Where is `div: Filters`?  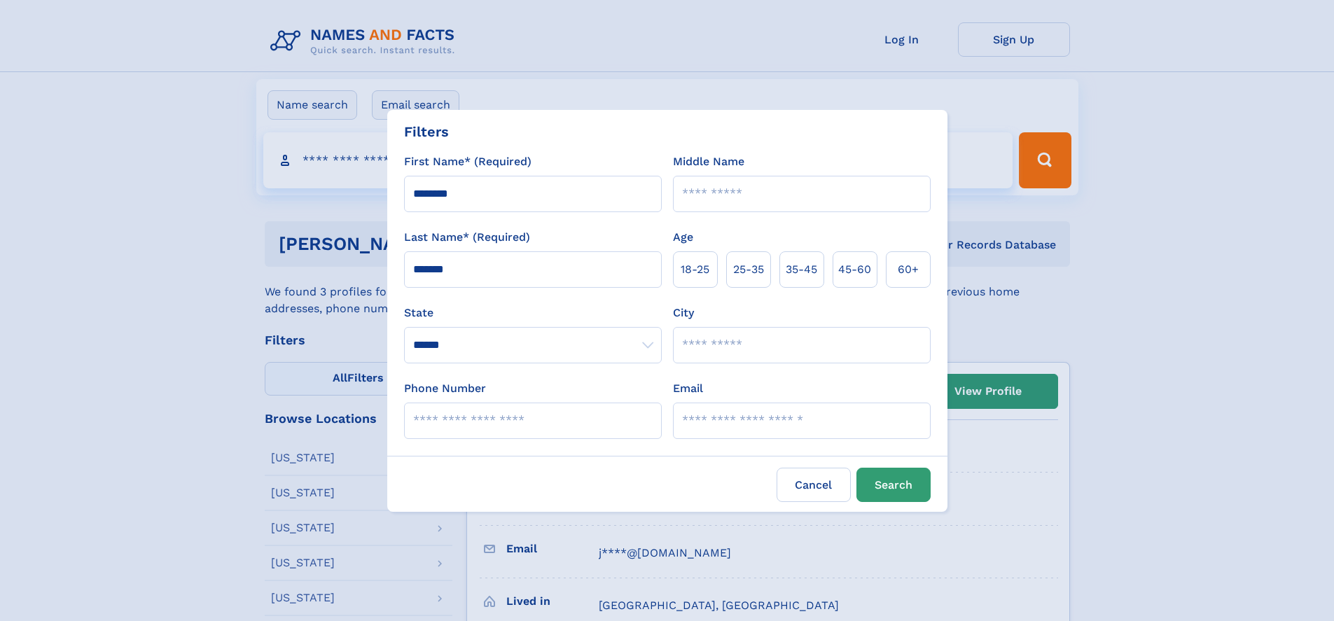 div: Filters is located at coordinates (426, 132).